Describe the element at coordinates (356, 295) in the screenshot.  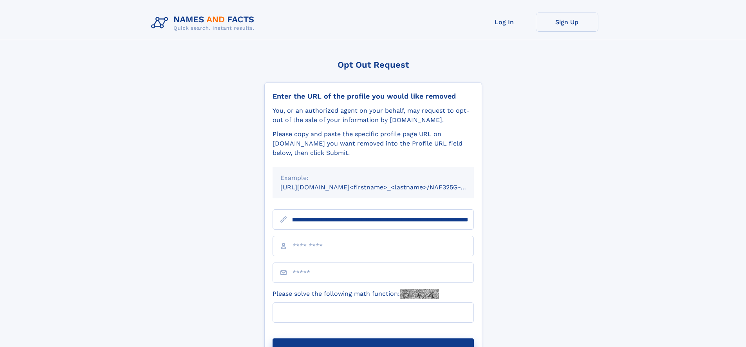
I see `label: Please solve the following math function:` at that location.